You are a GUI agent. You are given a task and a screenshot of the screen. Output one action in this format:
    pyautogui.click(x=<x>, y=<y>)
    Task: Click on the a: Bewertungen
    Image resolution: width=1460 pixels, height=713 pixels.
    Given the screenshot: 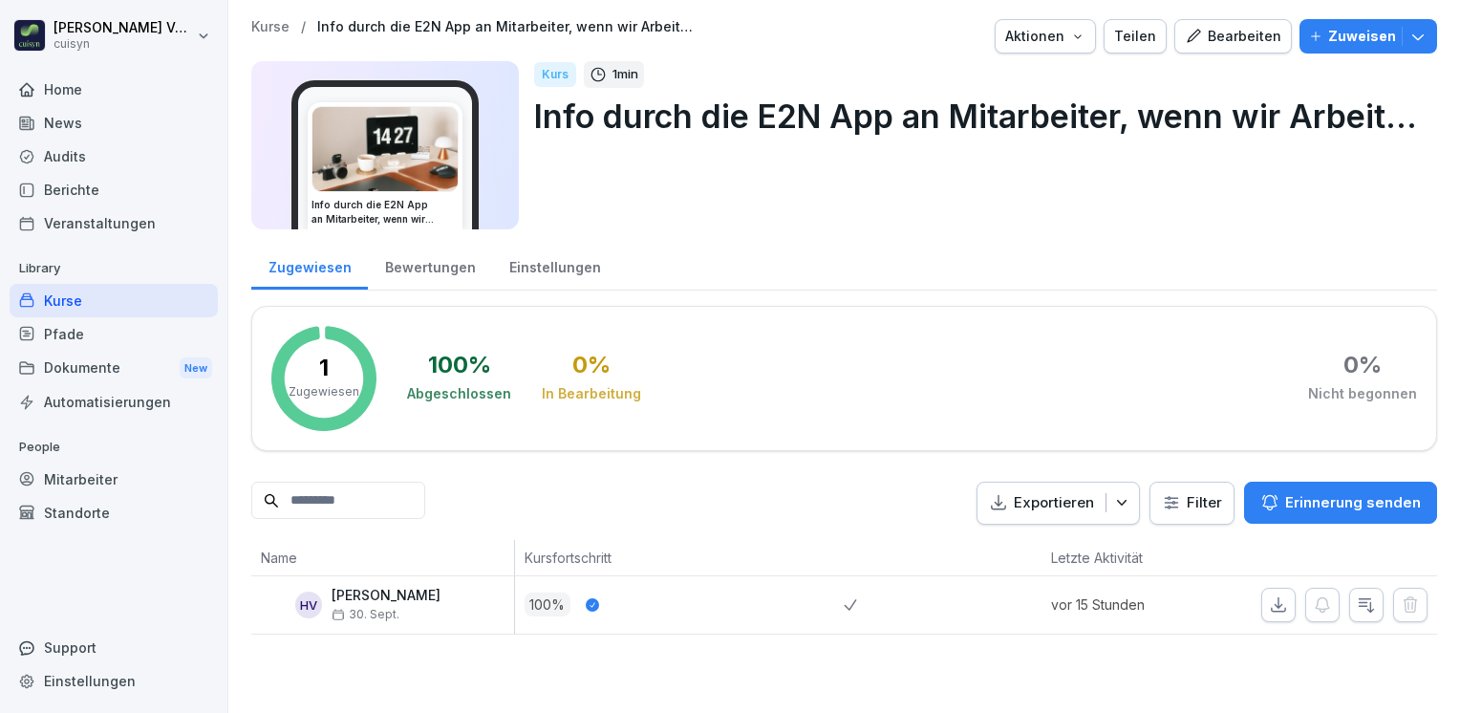 What is the action you would take?
    pyautogui.click(x=430, y=265)
    